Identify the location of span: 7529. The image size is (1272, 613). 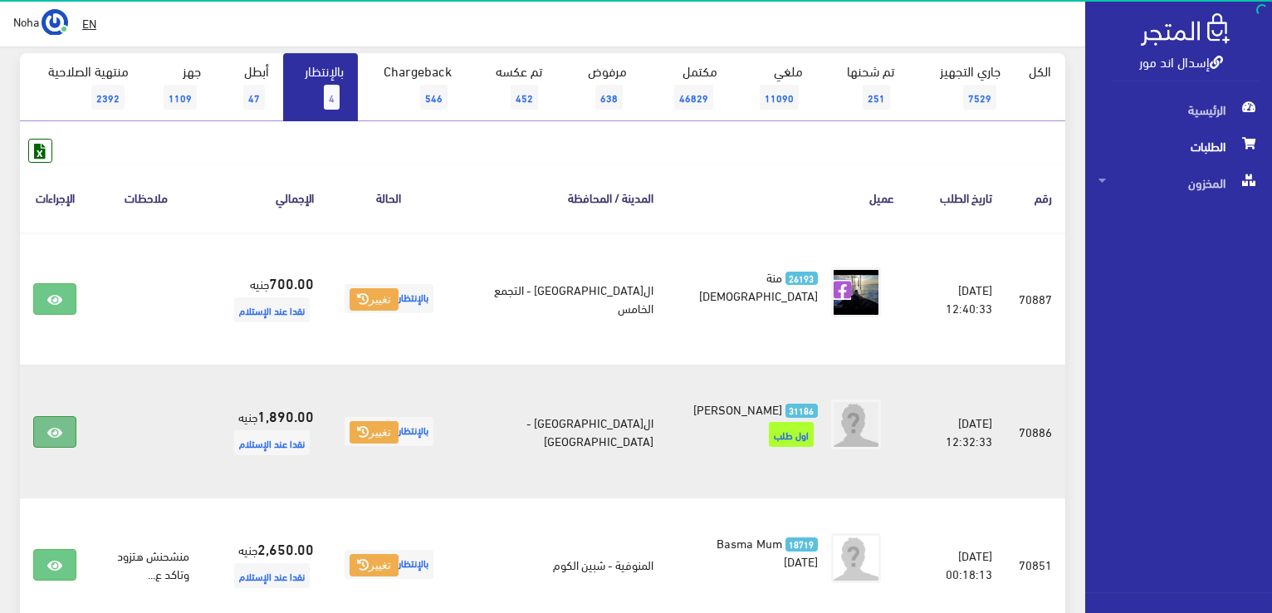
(980, 97).